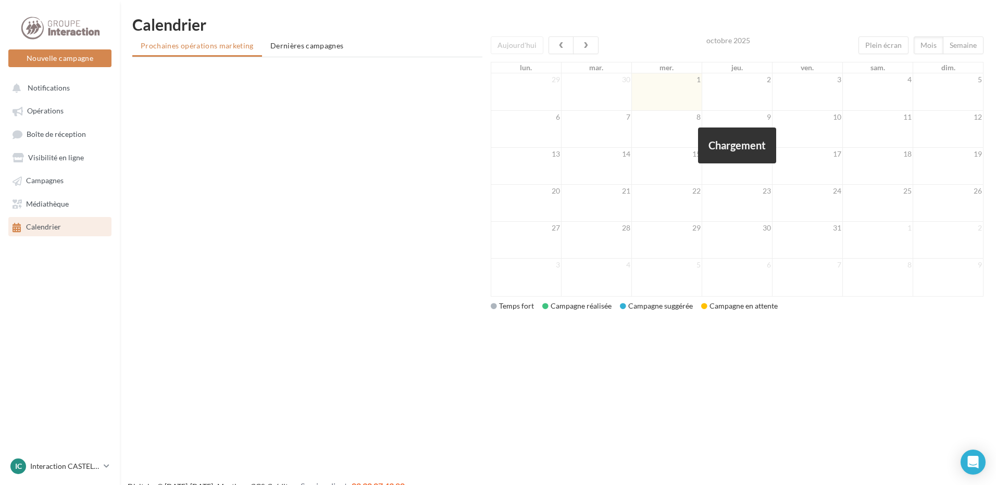  Describe the element at coordinates (60, 467) in the screenshot. I see `a: IC Interaction CASTELNAU` at that location.